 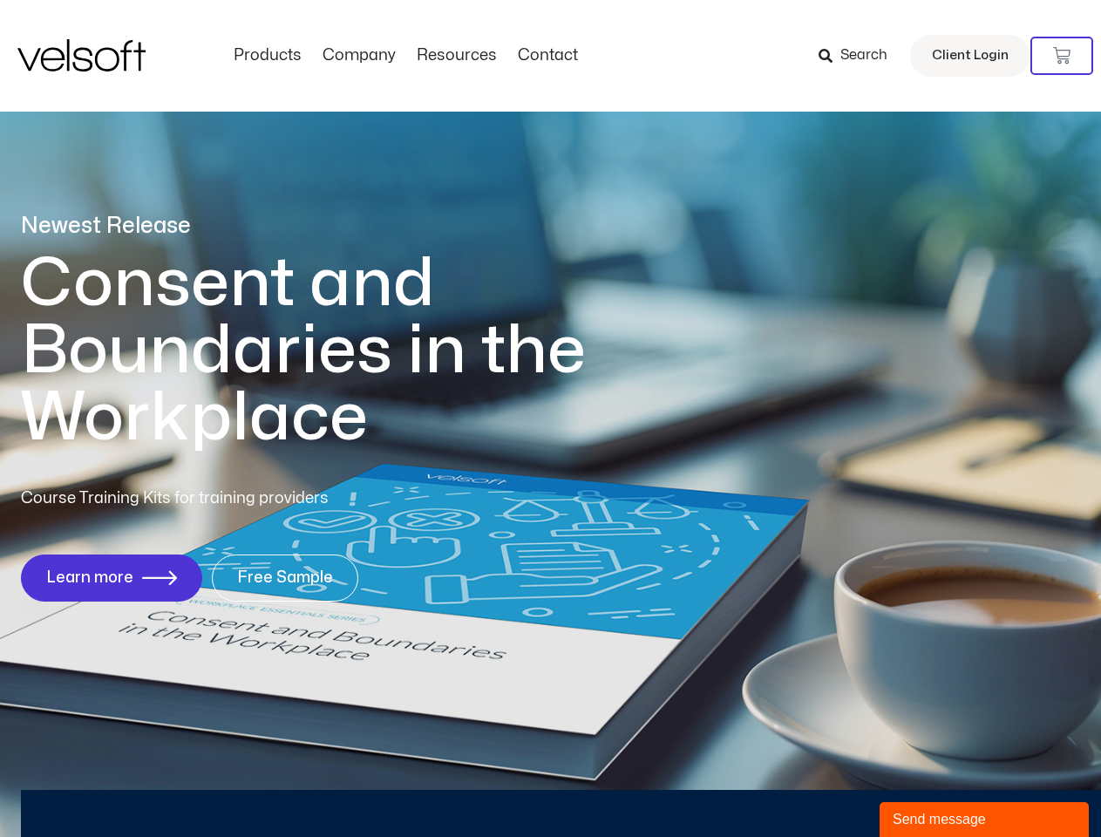 What do you see at coordinates (285, 578) in the screenshot?
I see `a: Free Sample` at bounding box center [285, 578].